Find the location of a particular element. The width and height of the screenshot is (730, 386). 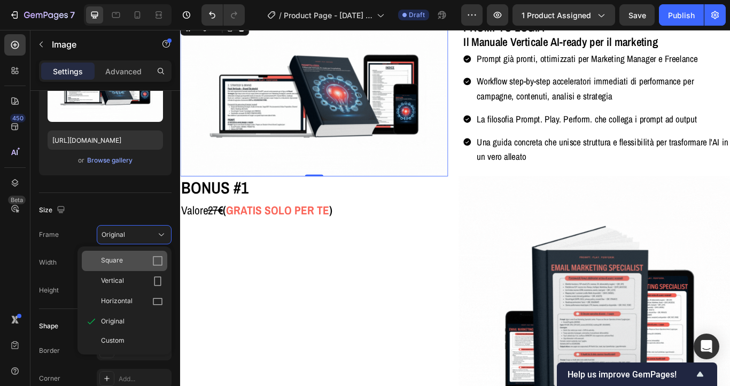

span: Horizontal is located at coordinates (117, 302).